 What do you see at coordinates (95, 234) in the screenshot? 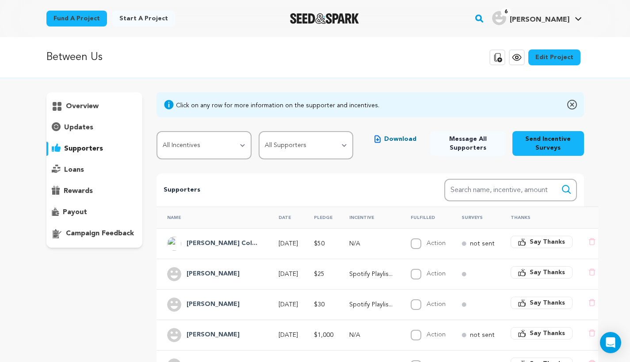
I see `button: campaign feedback` at bounding box center [95, 234].